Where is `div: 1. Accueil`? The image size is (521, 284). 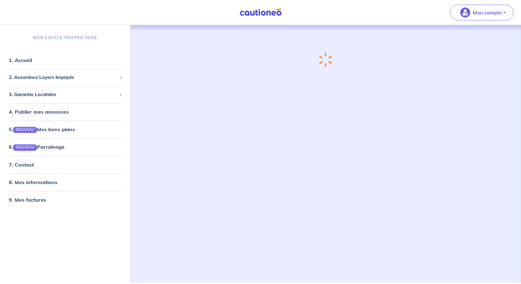 div: 1. Accueil is located at coordinates (65, 60).